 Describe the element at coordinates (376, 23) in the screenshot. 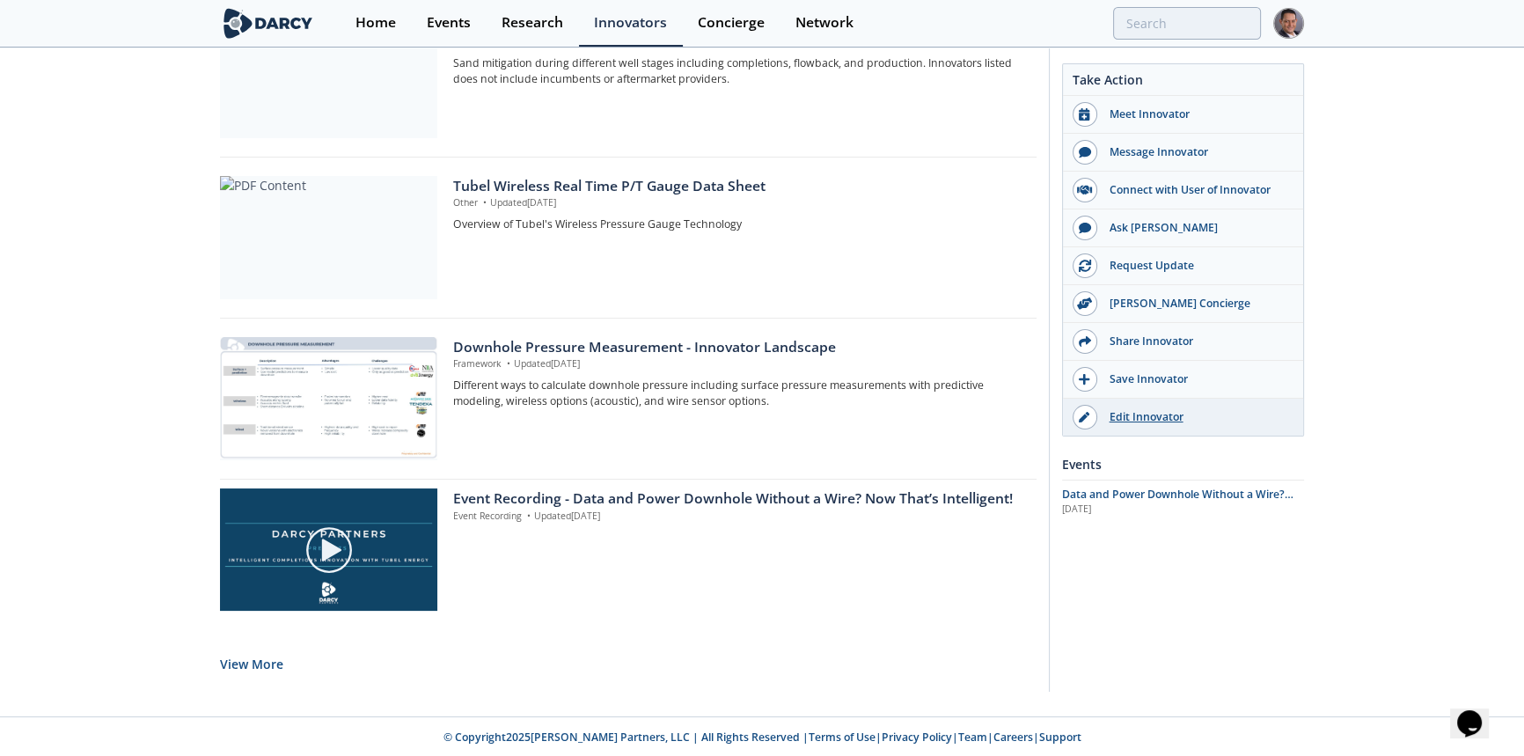

I see `div: Home` at that location.